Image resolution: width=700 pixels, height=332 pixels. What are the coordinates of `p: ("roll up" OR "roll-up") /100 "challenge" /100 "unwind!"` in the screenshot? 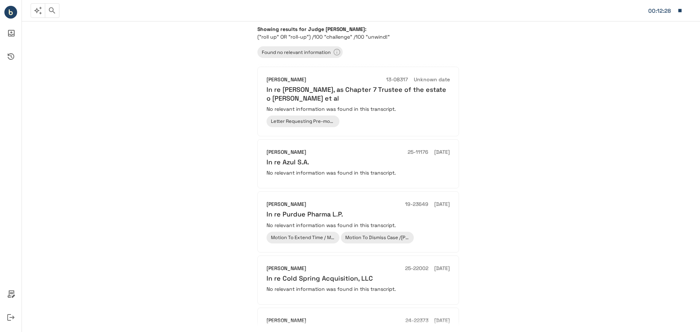 It's located at (361, 37).